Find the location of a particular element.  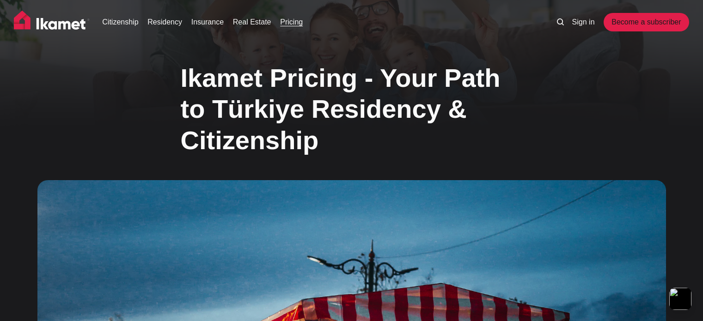

h1: Ikamet Pricing - Your Path to Türkiye Residency & Citizenship is located at coordinates (352, 109).